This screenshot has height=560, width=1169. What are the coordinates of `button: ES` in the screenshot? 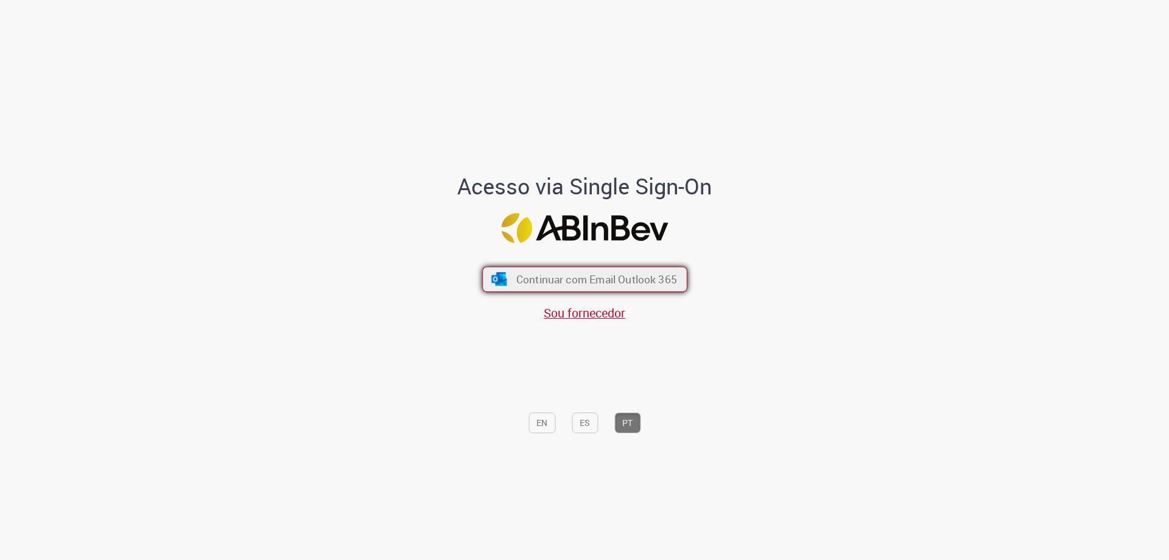 It's located at (585, 423).